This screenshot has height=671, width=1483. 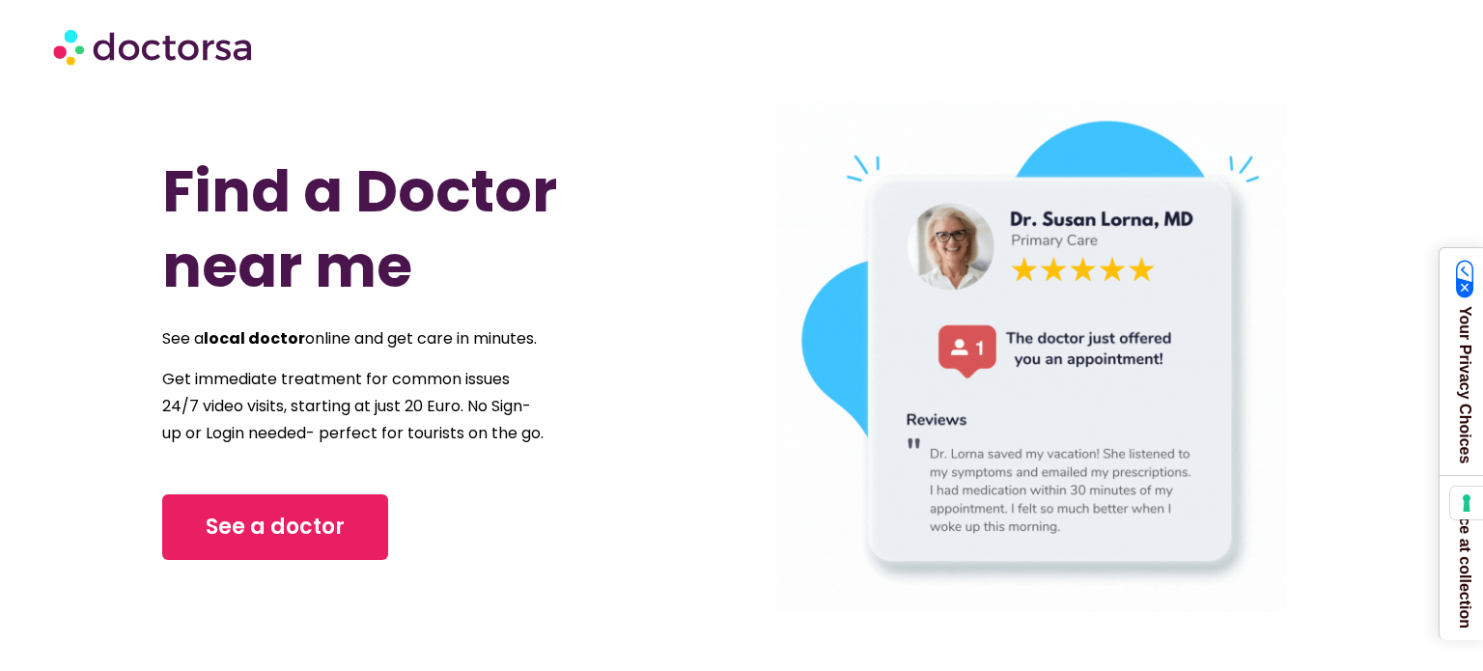 I want to click on p: See a online and get care in minutes., so click(x=353, y=339).